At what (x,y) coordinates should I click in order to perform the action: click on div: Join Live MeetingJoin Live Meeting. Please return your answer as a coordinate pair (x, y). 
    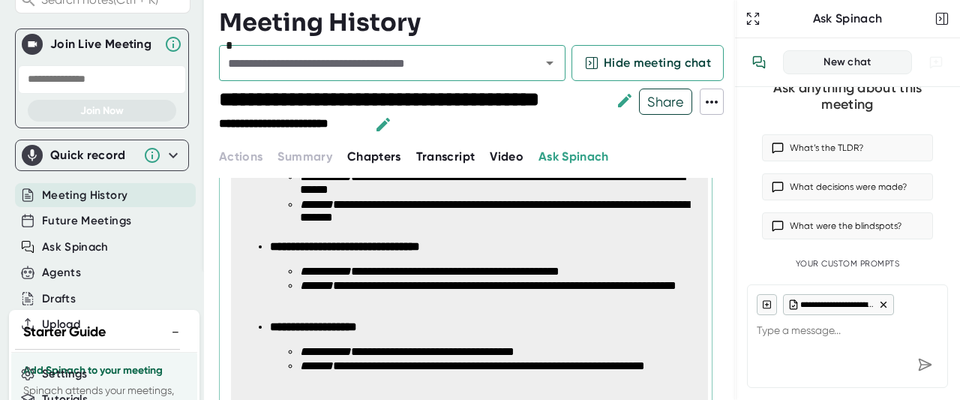
    Looking at the image, I should click on (102, 44).